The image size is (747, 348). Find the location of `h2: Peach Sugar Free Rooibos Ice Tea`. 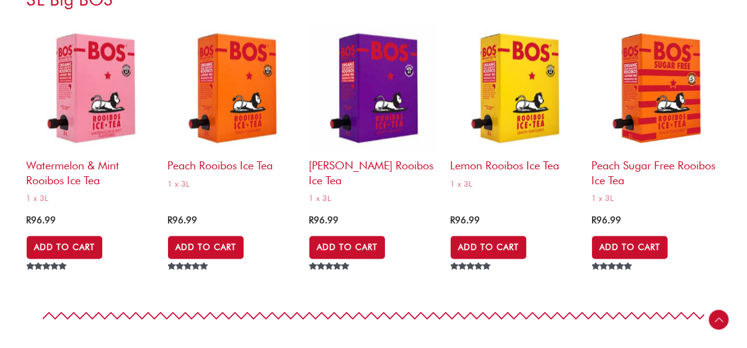

h2: Peach Sugar Free Rooibos Ice Tea is located at coordinates (656, 169).